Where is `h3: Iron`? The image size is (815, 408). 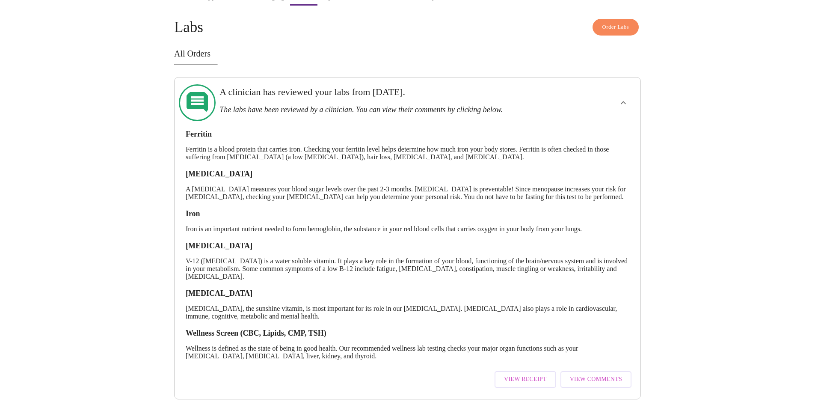
h3: Iron is located at coordinates (408, 214).